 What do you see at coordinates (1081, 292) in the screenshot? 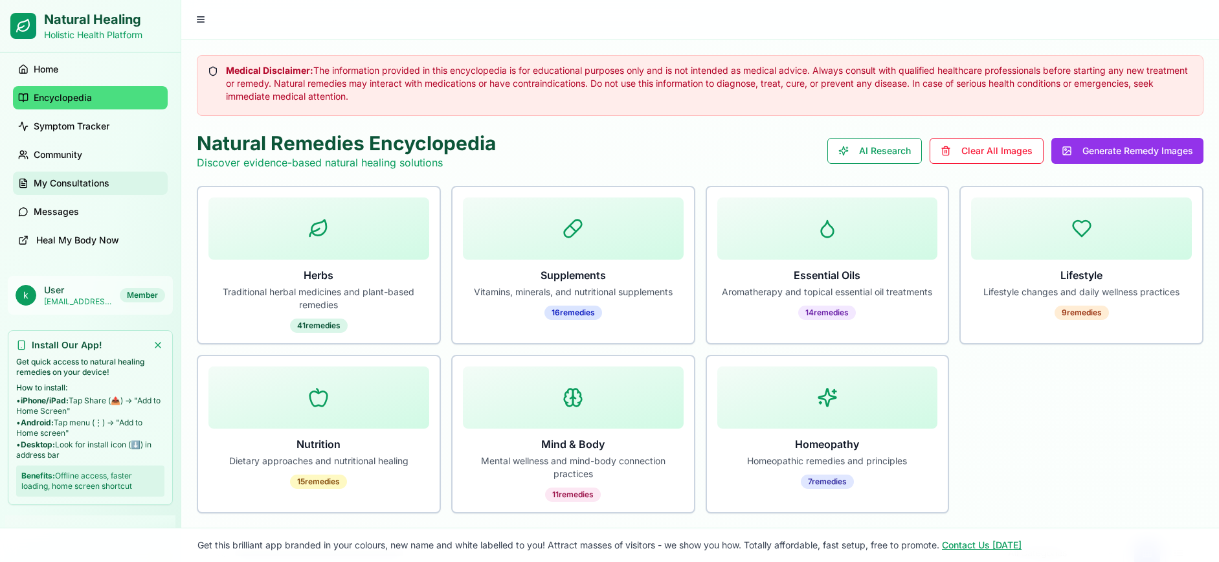
I see `p: Lifestyle changes and daily wellness practices` at bounding box center [1081, 292].